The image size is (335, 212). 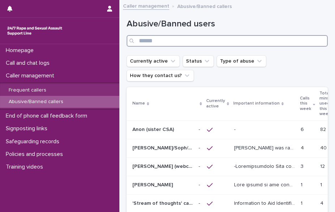 I want to click on p: Policies and processes, so click(x=36, y=154).